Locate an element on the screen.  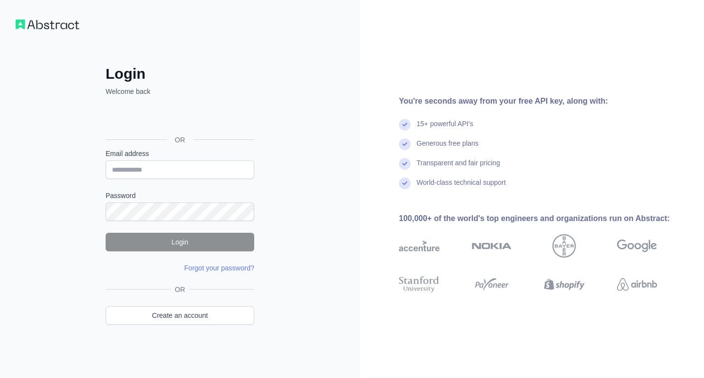
label: Email address is located at coordinates (180, 153).